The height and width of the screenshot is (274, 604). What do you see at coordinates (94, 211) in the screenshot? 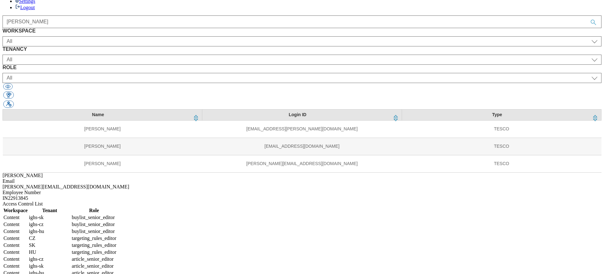
I see `th: Role` at bounding box center [94, 211].